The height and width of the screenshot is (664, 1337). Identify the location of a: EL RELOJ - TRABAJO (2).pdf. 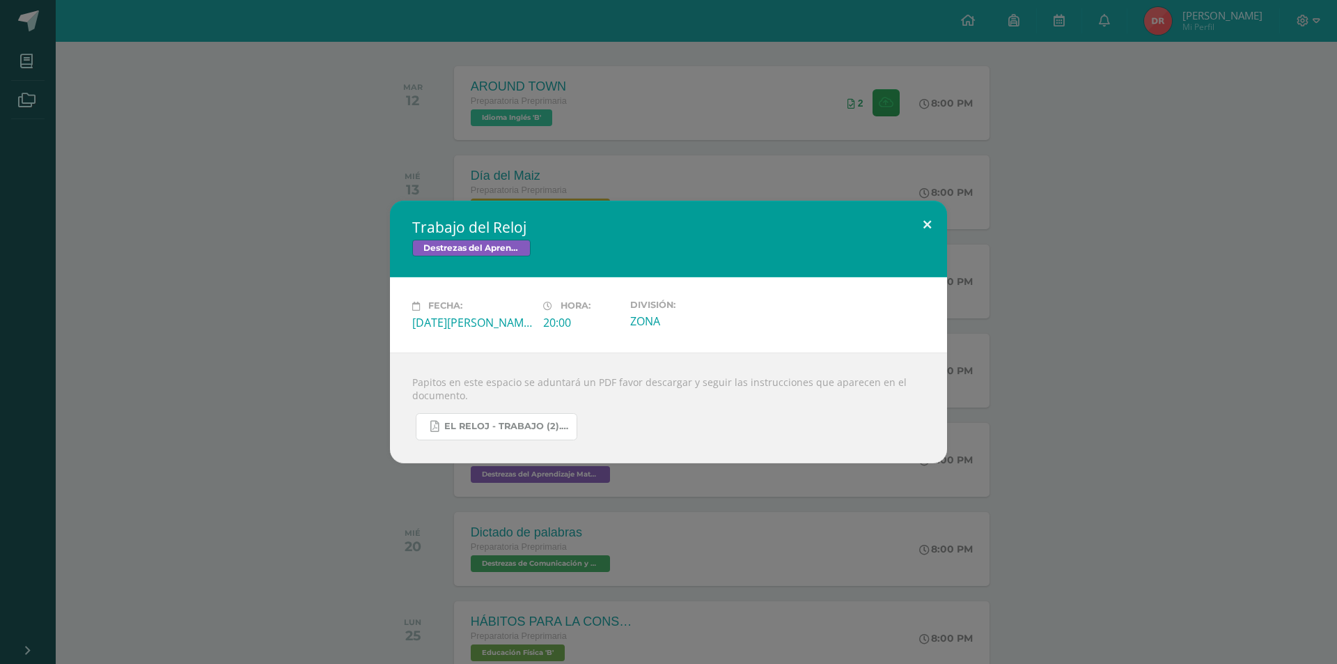
(497, 426).